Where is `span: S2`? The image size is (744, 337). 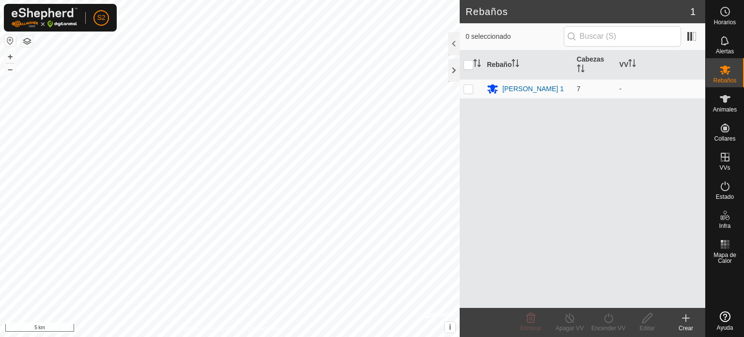
span: S2 is located at coordinates (101, 17).